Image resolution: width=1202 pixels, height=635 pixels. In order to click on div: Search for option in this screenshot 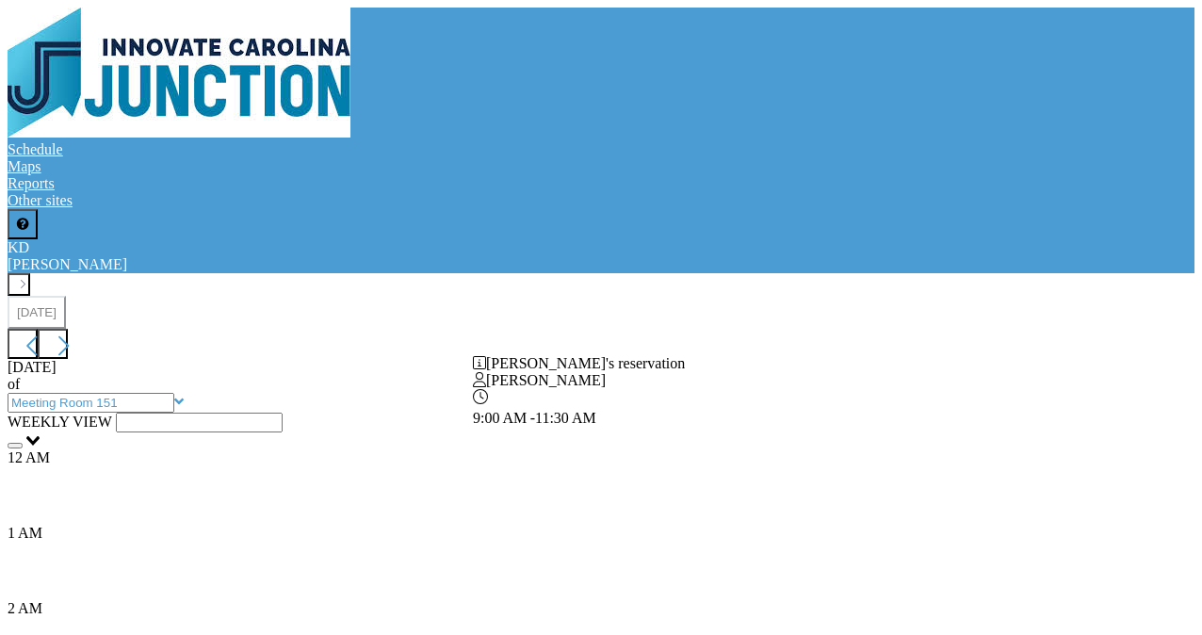, I will do `click(601, 431)`.